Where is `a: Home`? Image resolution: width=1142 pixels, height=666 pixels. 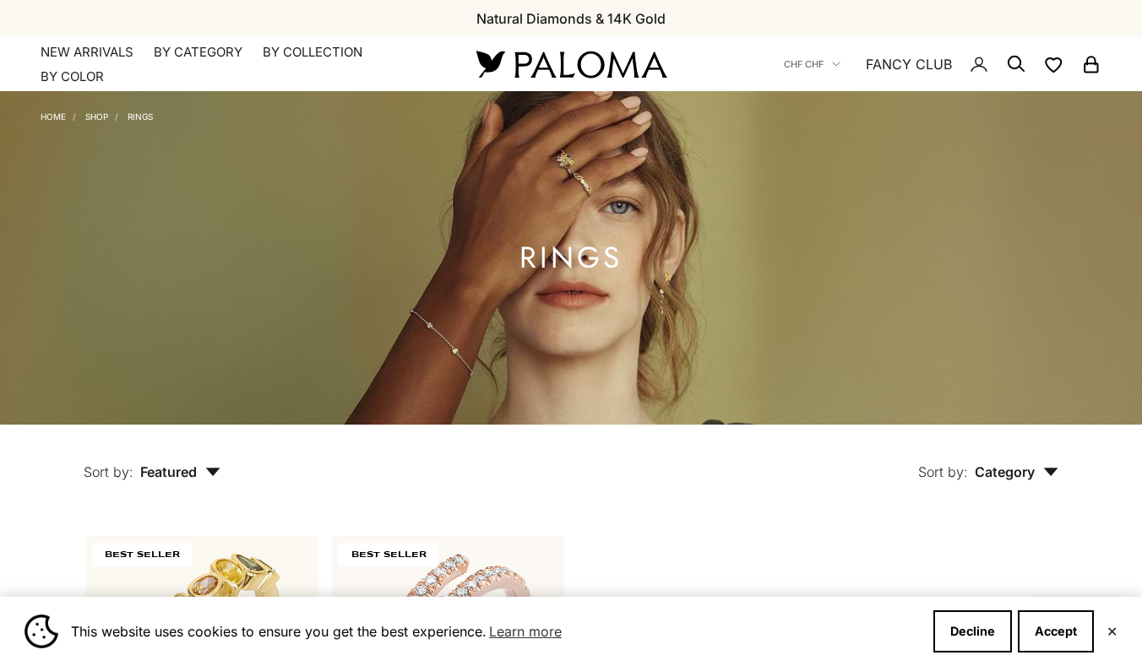
a: Home is located at coordinates (53, 117).